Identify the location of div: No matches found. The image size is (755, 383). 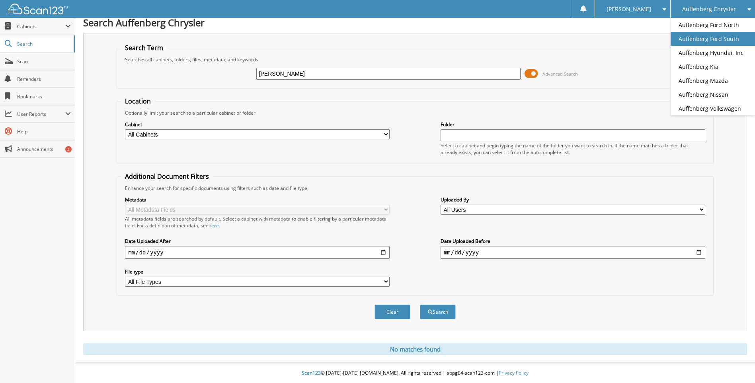
(415, 349).